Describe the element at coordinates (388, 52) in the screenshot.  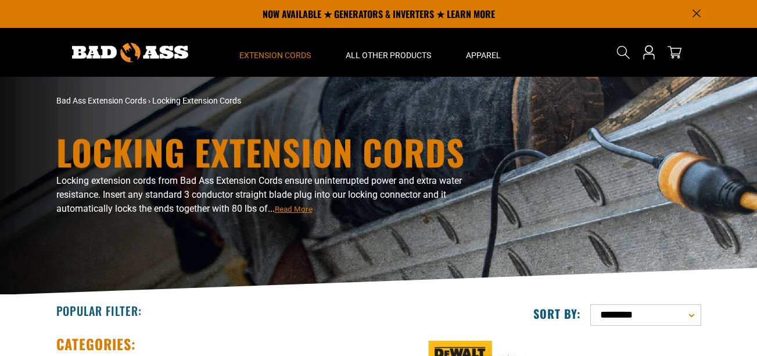
I see `summary: All Other Products` at that location.